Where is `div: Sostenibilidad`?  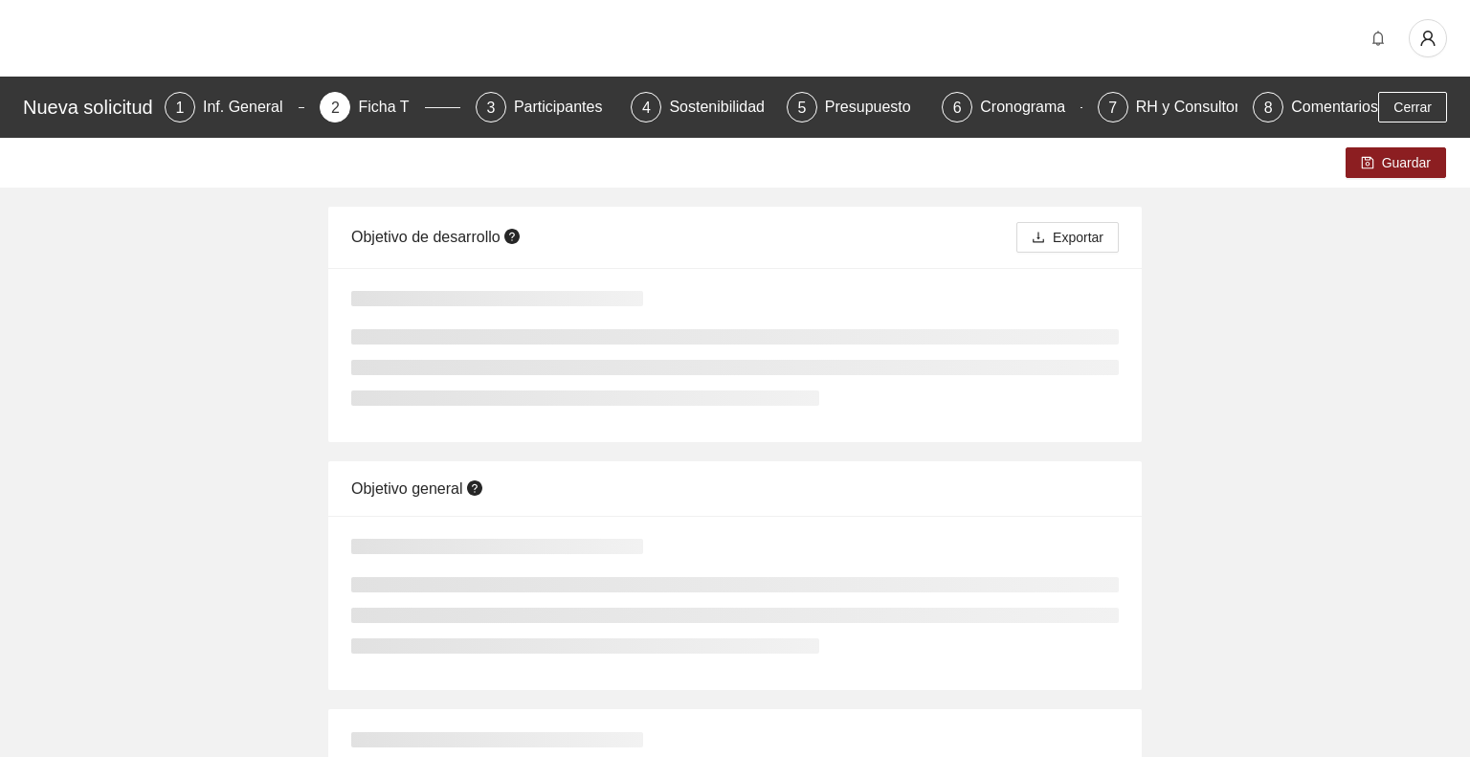
div: Sostenibilidad is located at coordinates (724, 107).